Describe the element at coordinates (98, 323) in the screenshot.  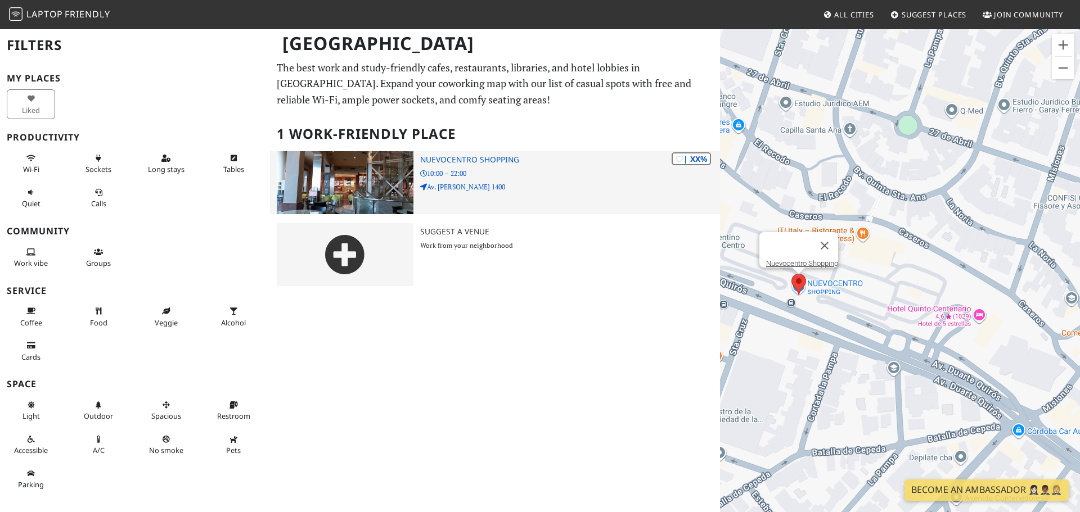
I see `span: Food` at that location.